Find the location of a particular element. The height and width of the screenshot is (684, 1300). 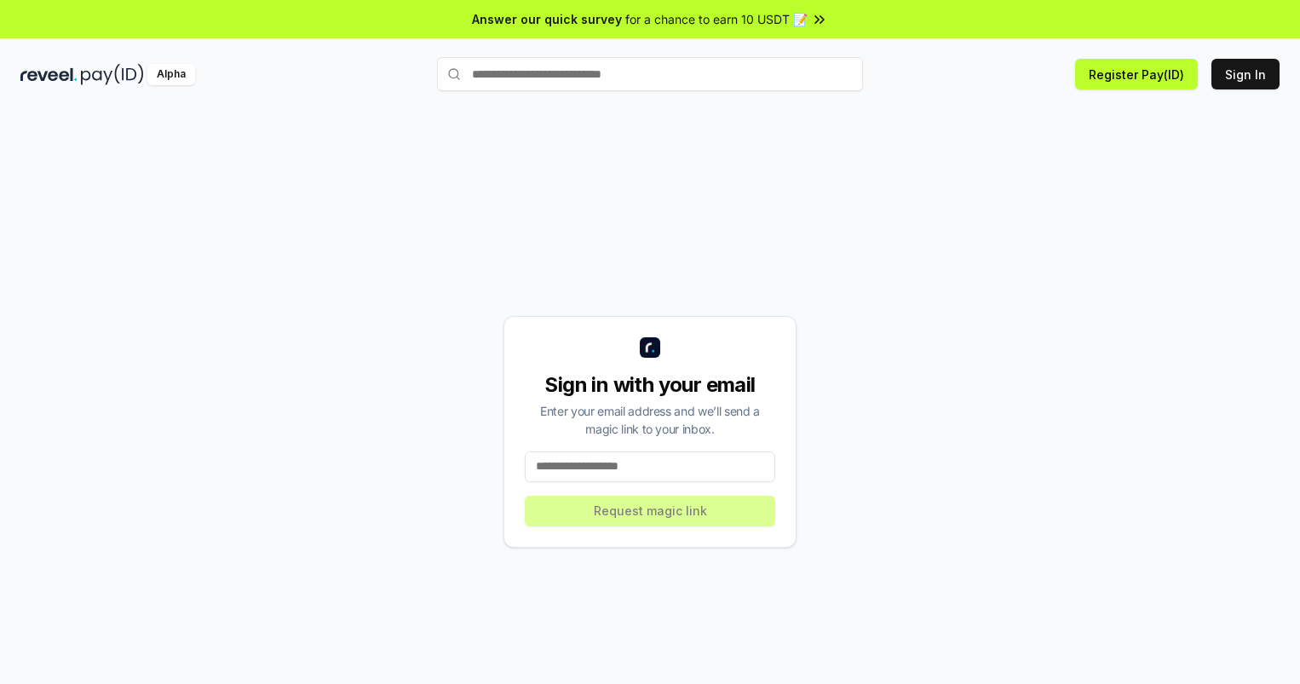

span: for a chance to earn 10 USDT 📝 is located at coordinates (716, 19).